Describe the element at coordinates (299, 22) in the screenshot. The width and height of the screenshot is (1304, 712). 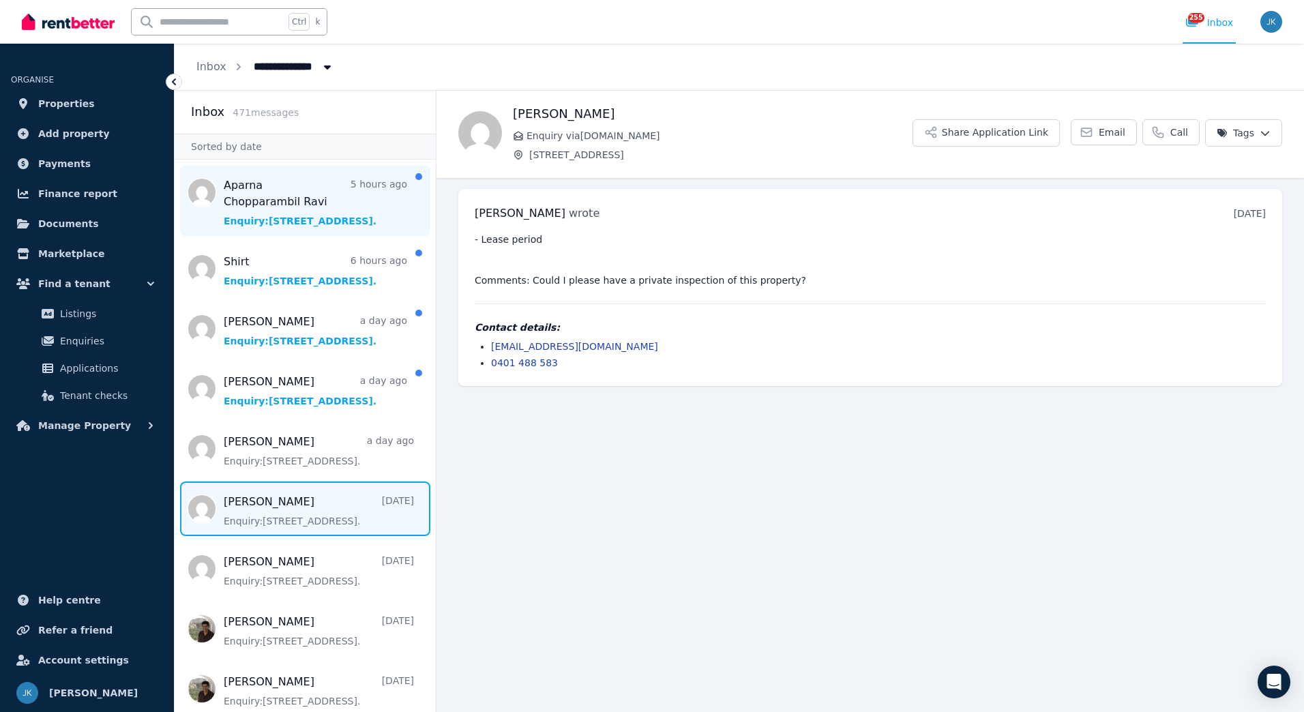
I see `span: Ctrl` at that location.